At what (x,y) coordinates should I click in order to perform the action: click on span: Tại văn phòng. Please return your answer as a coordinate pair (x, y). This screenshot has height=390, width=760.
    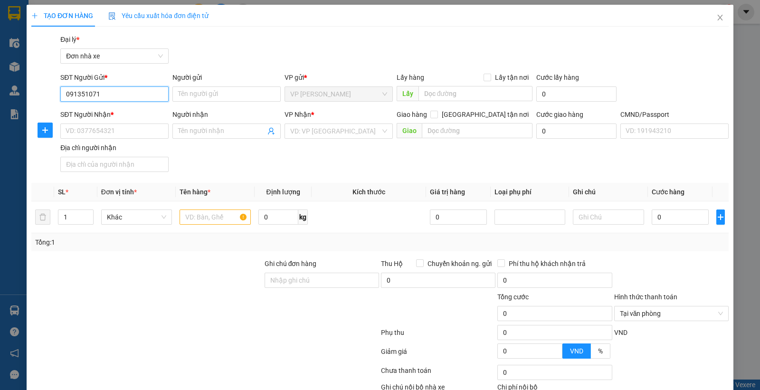
    Looking at the image, I should click on (671, 314).